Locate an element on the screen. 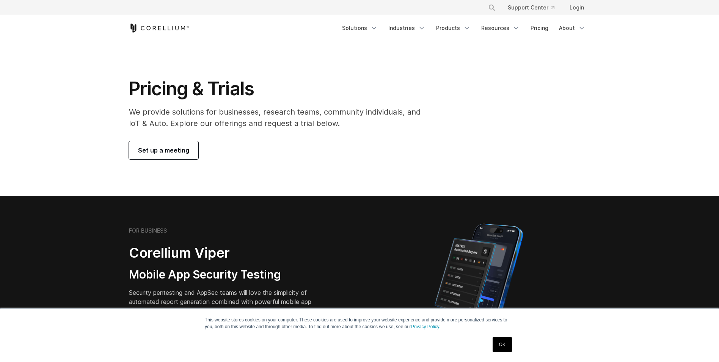 This screenshot has width=719, height=362. a: Industries is located at coordinates (407, 28).